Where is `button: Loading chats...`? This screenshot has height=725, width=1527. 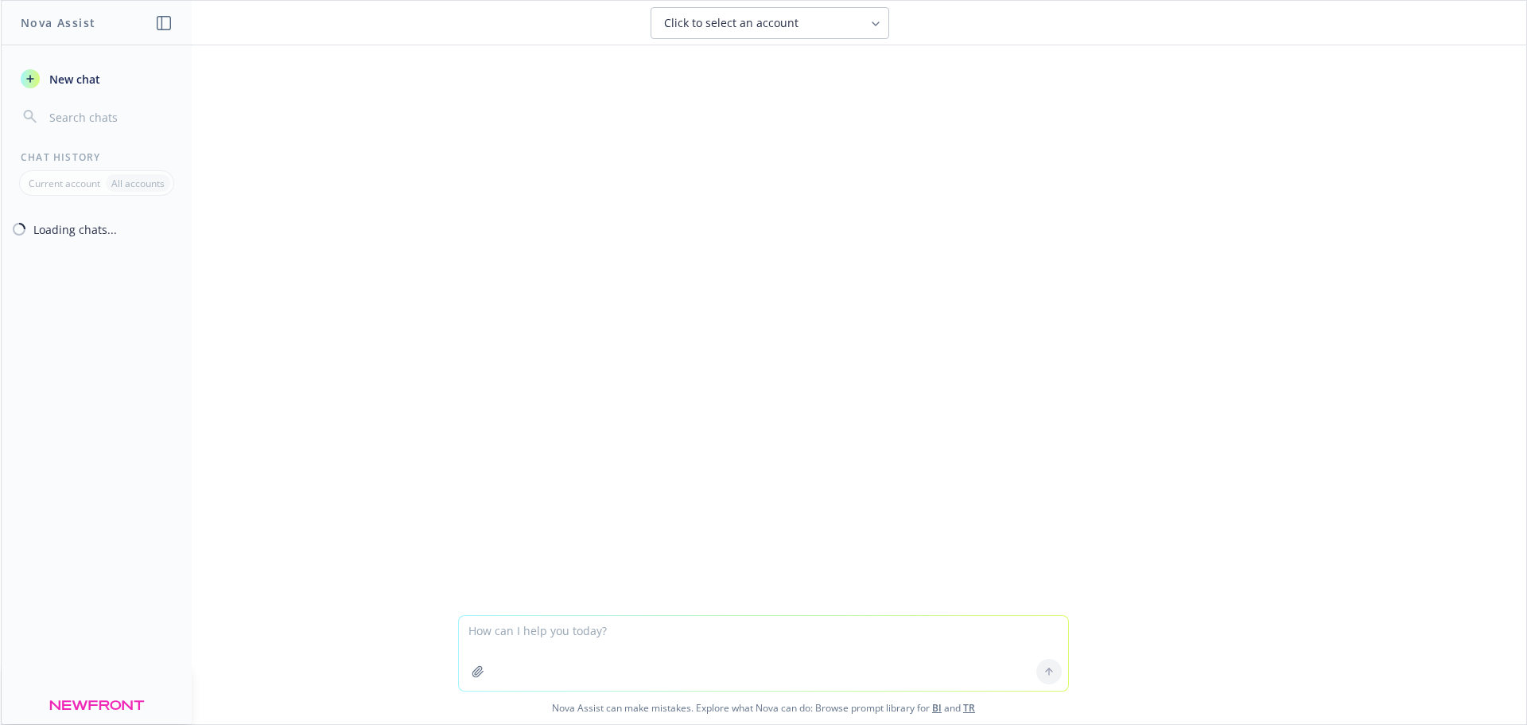 button: Loading chats... is located at coordinates (96, 229).